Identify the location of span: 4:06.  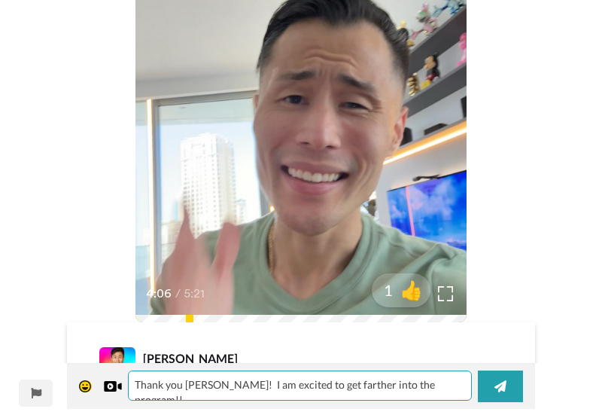
(159, 294).